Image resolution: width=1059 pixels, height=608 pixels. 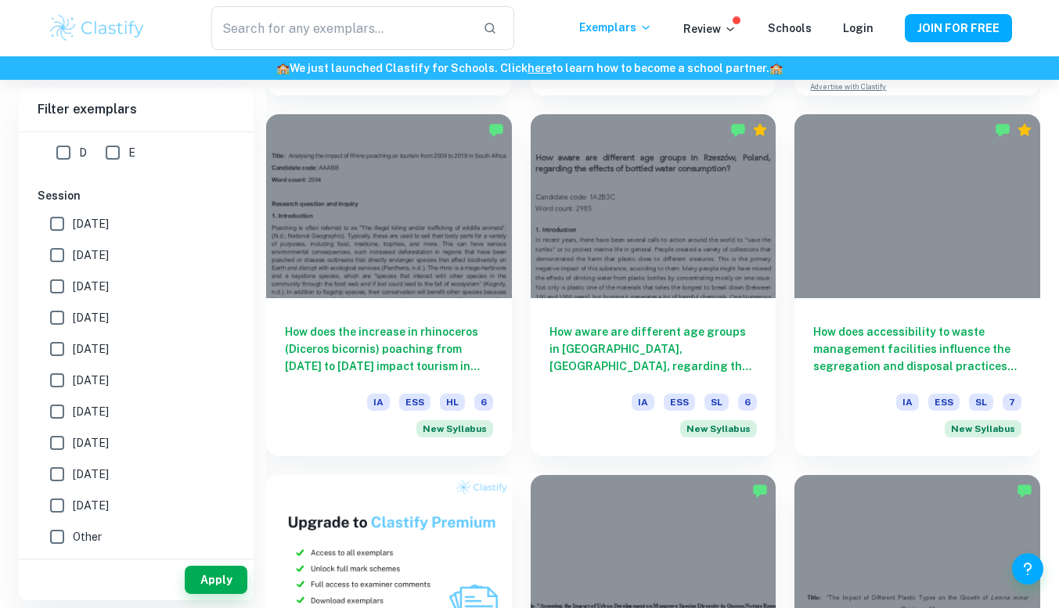 What do you see at coordinates (87, 537) in the screenshot?
I see `span: Other` at bounding box center [87, 537].